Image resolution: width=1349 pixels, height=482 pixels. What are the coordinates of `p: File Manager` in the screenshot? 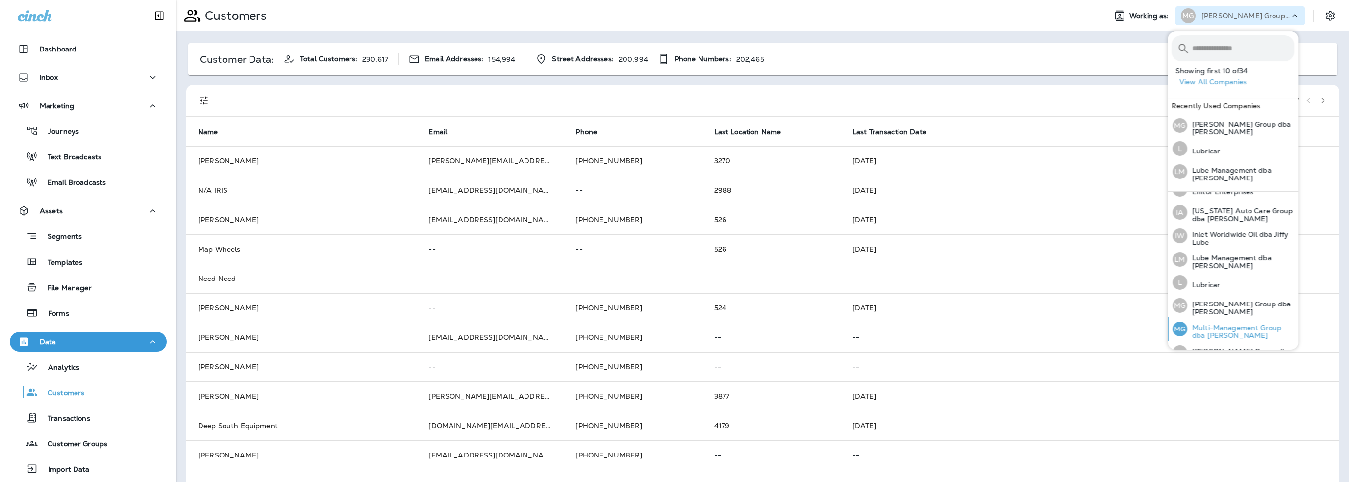 It's located at (65, 288).